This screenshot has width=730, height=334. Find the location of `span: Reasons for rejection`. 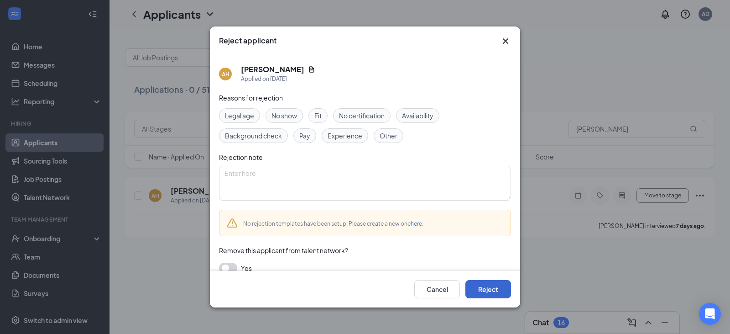

span: Reasons for rejection is located at coordinates (251, 98).